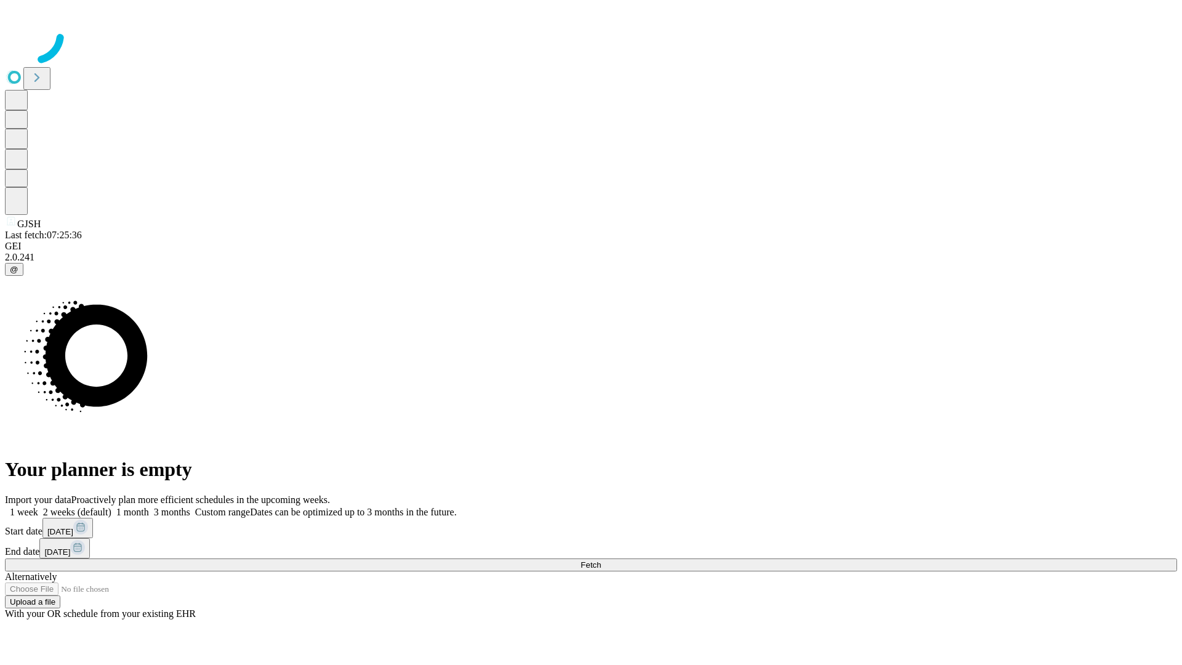 This screenshot has height=665, width=1182. What do you see at coordinates (201, 499) in the screenshot?
I see `span: Proactively plan more efficient schedules in the upcoming weeks.` at bounding box center [201, 499].